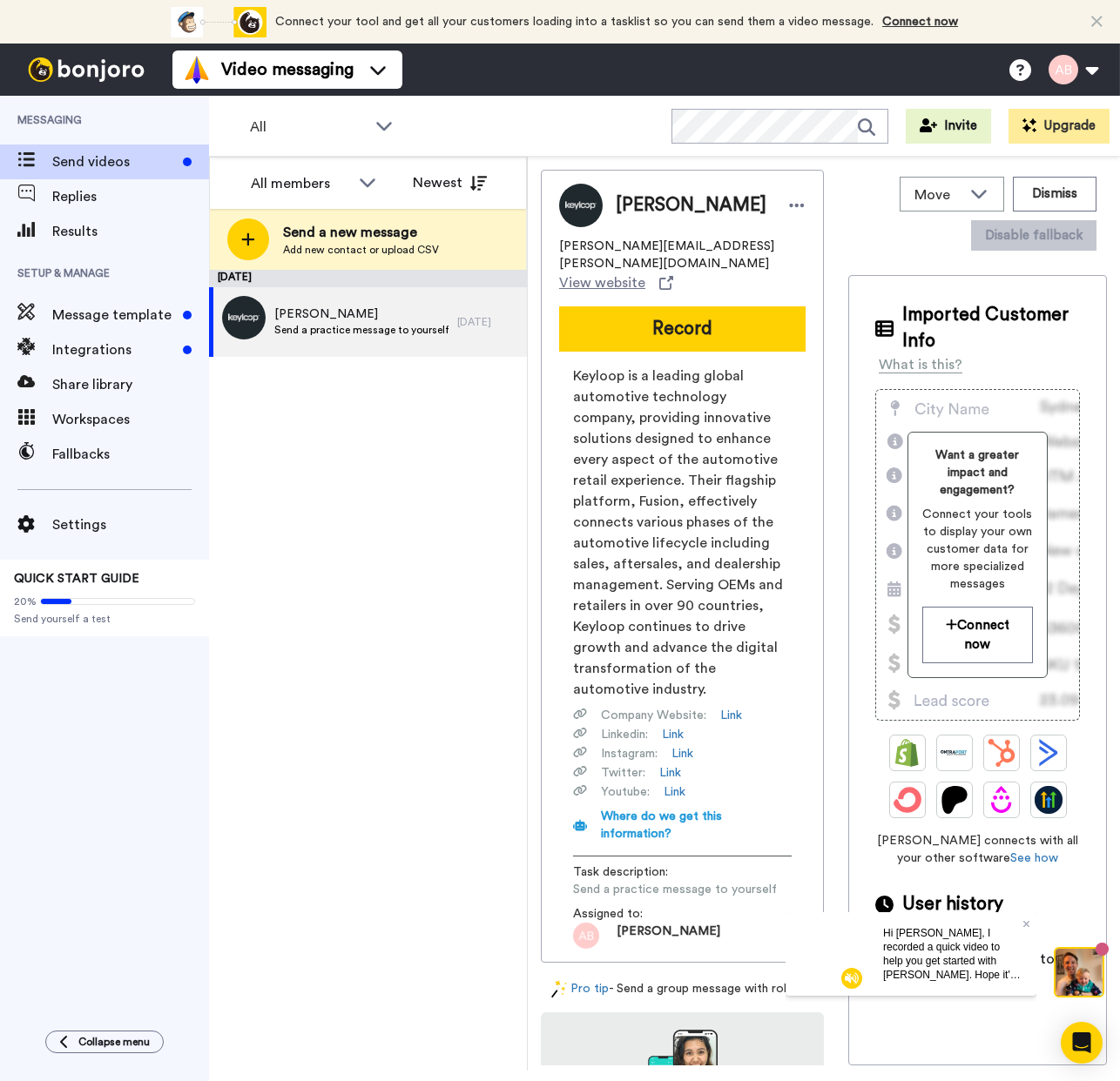 The width and height of the screenshot is (1120, 1081). What do you see at coordinates (1001, 800) in the screenshot?
I see `img: Drip` at bounding box center [1001, 800].